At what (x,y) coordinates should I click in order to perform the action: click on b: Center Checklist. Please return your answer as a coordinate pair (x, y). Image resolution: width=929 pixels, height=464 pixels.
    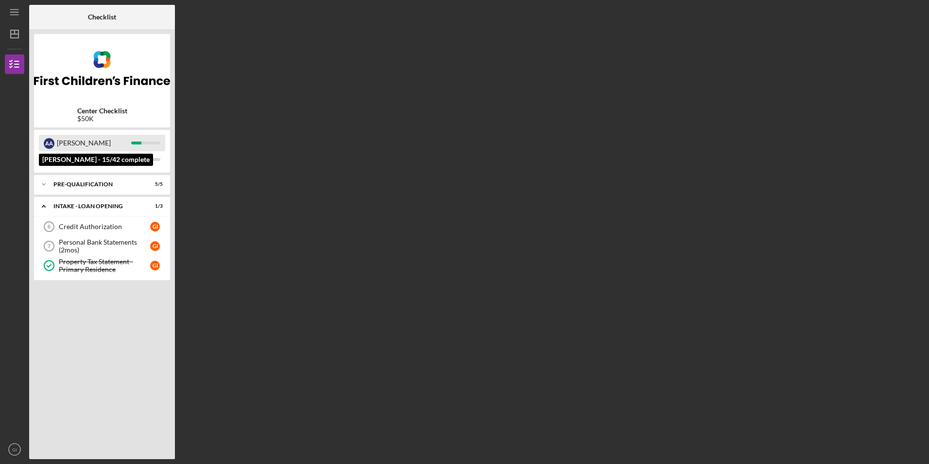
    Looking at the image, I should click on (102, 111).